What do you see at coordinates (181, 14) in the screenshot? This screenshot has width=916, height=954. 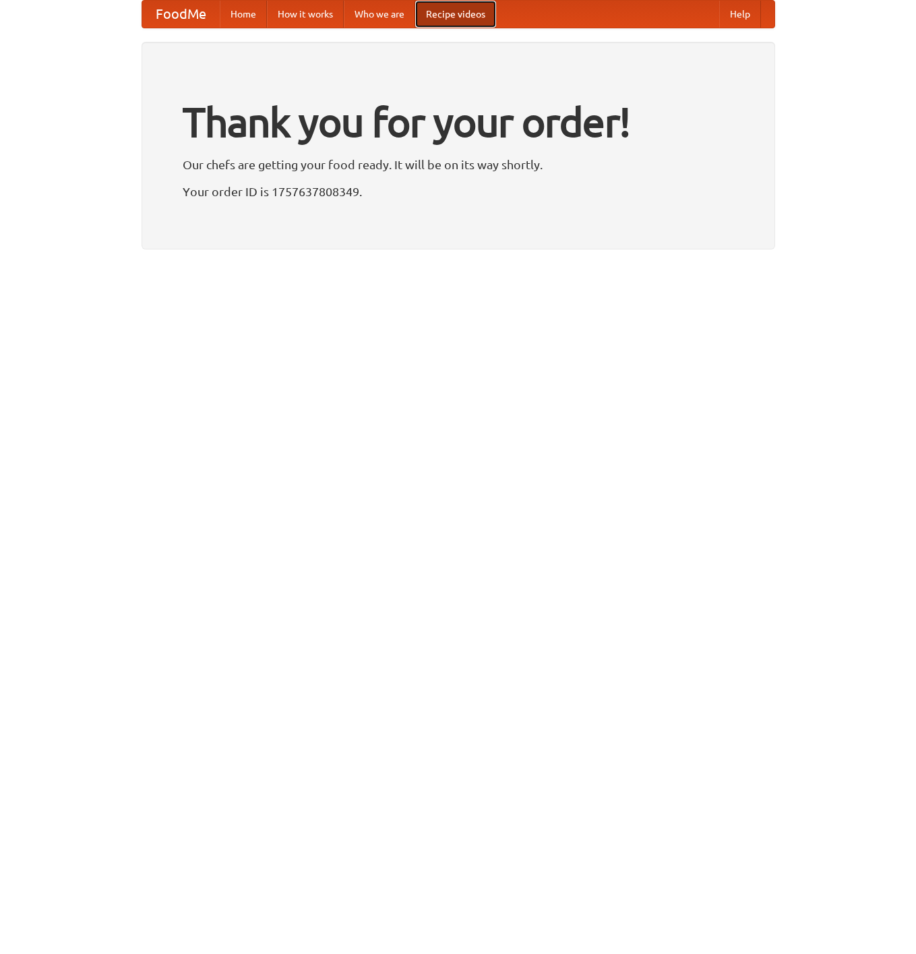 I see `a: FoodMe` at bounding box center [181, 14].